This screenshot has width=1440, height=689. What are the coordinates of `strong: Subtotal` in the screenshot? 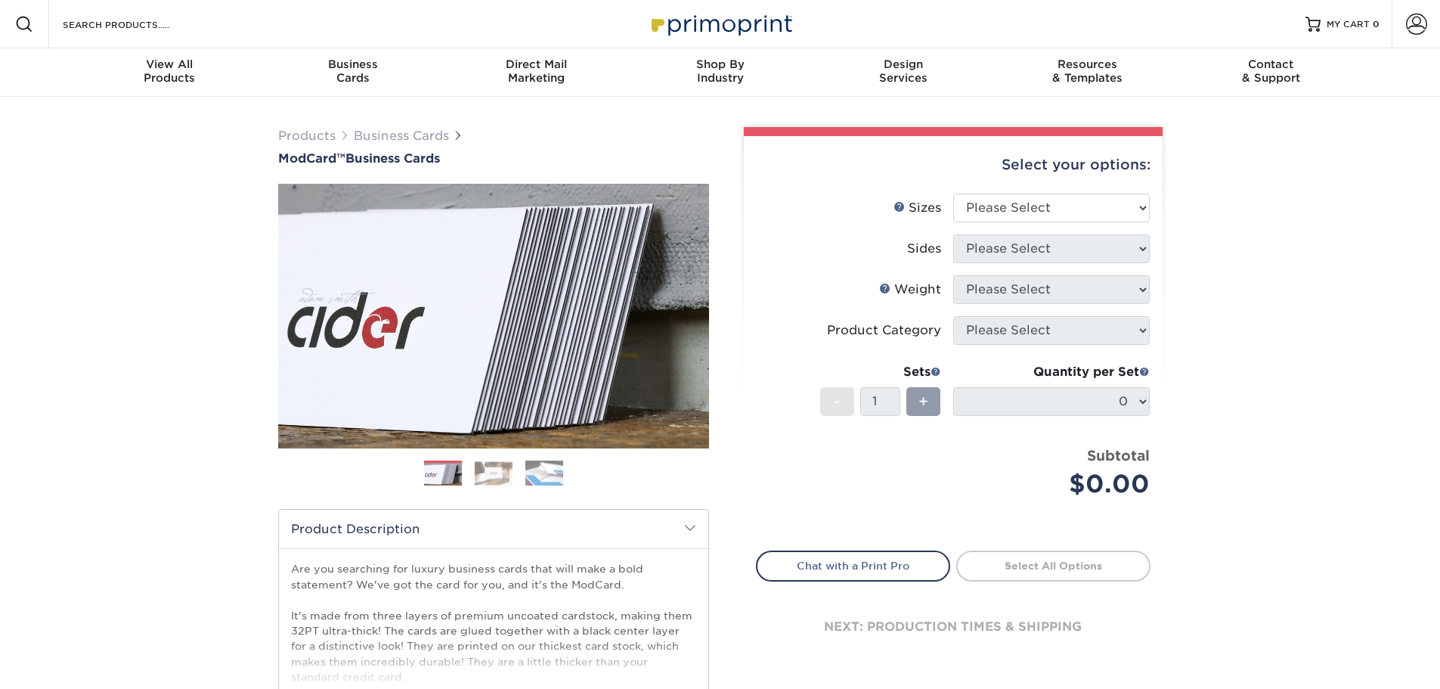 It's located at (1118, 455).